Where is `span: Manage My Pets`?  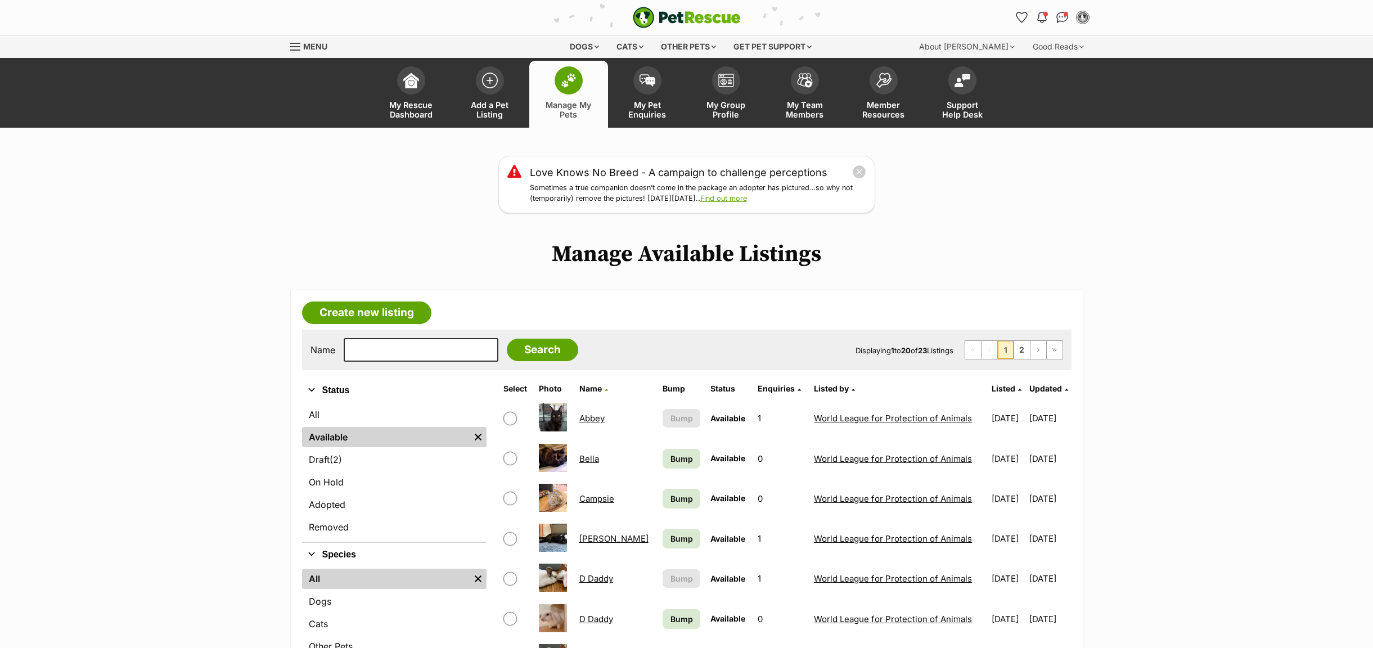
span: Manage My Pets is located at coordinates (569, 110).